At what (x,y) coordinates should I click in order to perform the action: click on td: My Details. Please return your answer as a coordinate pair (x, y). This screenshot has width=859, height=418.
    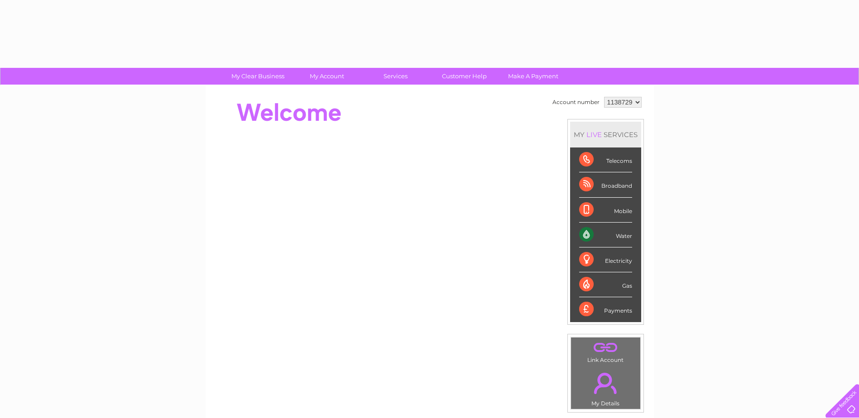
    Looking at the image, I should click on (605, 387).